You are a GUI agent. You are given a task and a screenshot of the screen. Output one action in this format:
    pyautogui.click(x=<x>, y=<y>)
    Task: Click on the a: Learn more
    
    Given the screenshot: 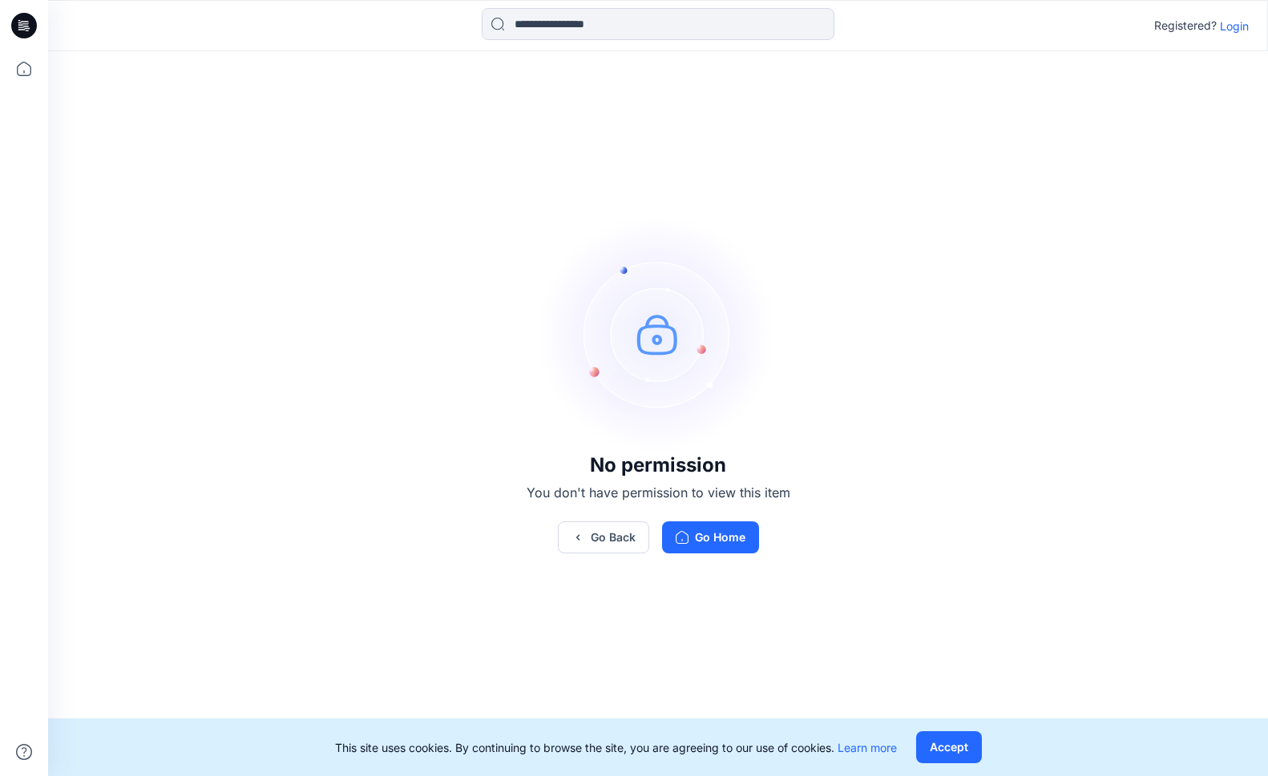 What is the action you would take?
    pyautogui.click(x=867, y=748)
    